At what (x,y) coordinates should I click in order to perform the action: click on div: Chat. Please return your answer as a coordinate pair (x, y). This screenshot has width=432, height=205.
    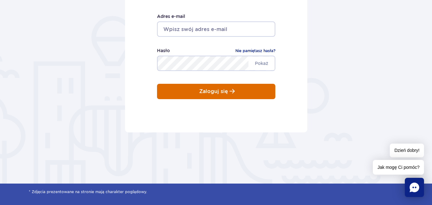
    Looking at the image, I should click on (415, 188).